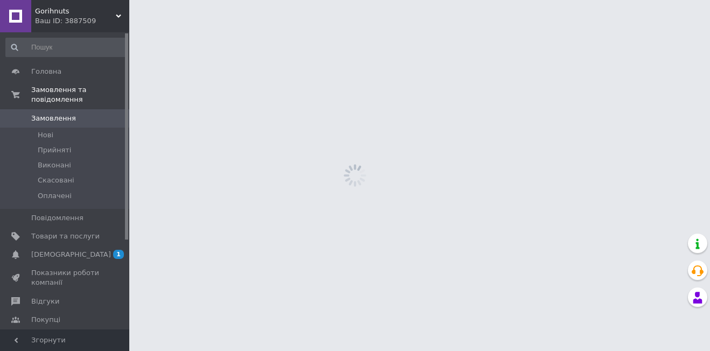 This screenshot has height=351, width=710. What do you see at coordinates (65, 278) in the screenshot?
I see `span: Показники роботи компанії` at bounding box center [65, 278].